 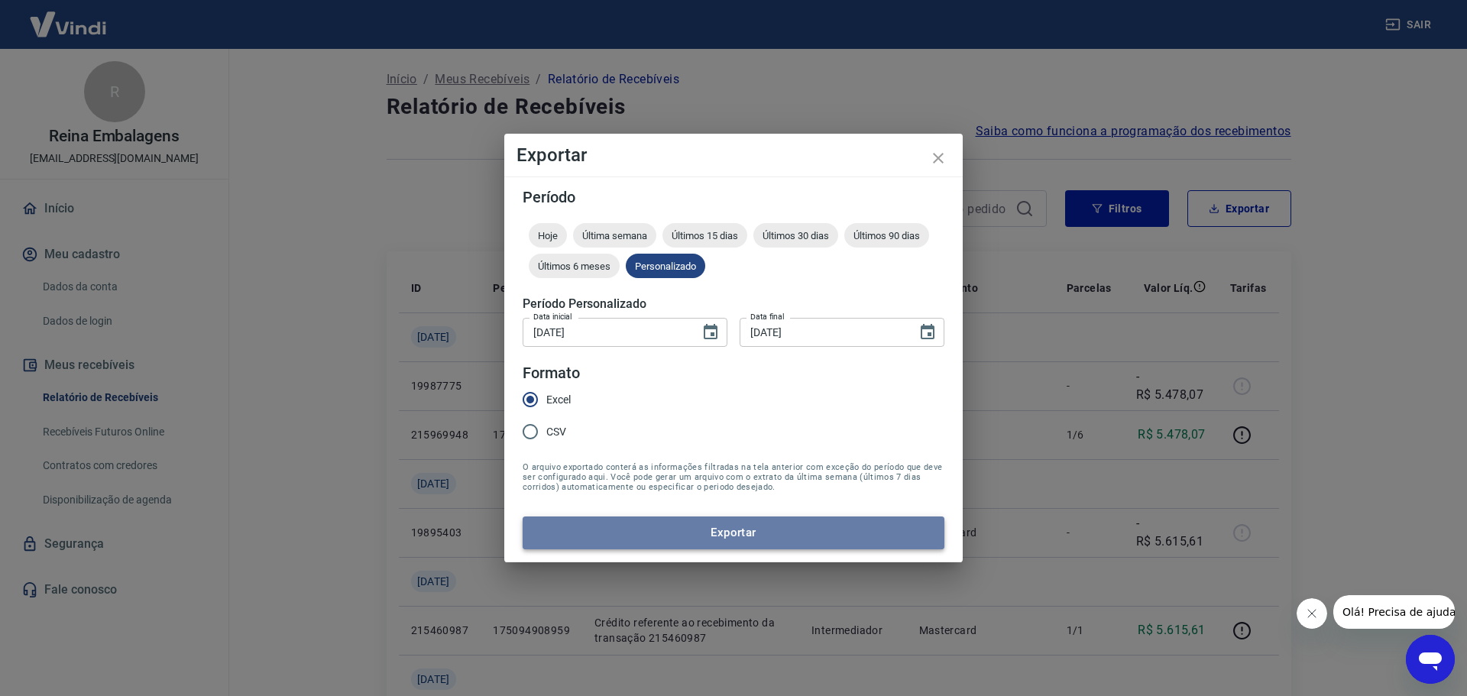 What do you see at coordinates (665, 266) in the screenshot?
I see `div: Personalizado` at bounding box center [665, 266].